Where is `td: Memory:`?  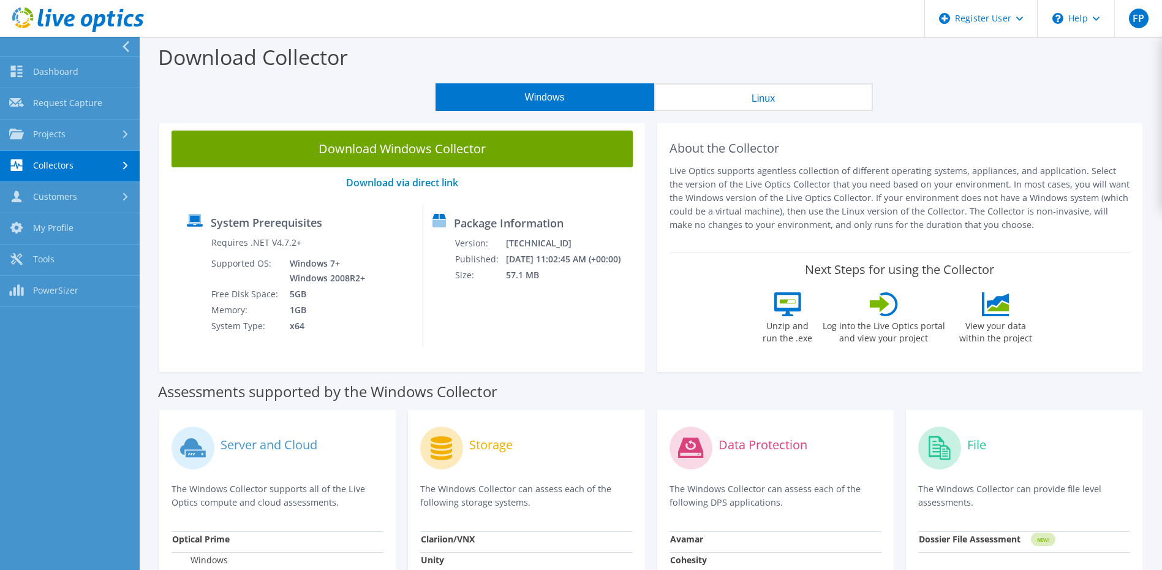
td: Memory: is located at coordinates (246, 310).